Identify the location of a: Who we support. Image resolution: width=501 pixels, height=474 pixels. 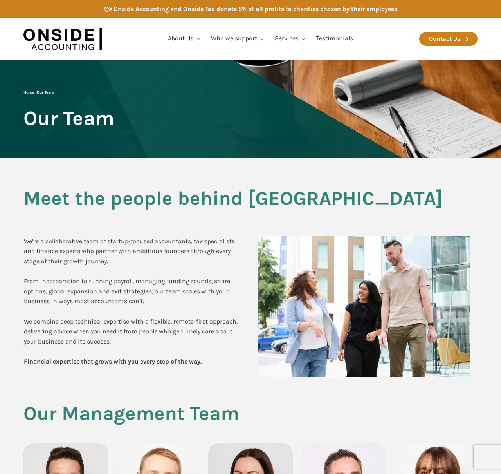
(238, 39).